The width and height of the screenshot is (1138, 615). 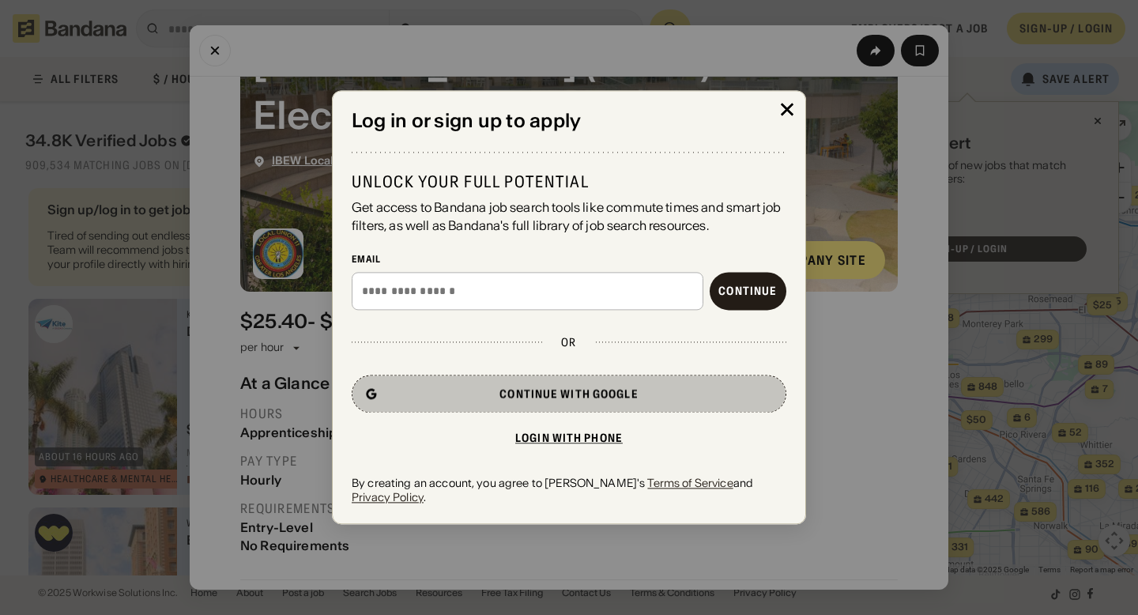 I want to click on div: Email, so click(x=569, y=259).